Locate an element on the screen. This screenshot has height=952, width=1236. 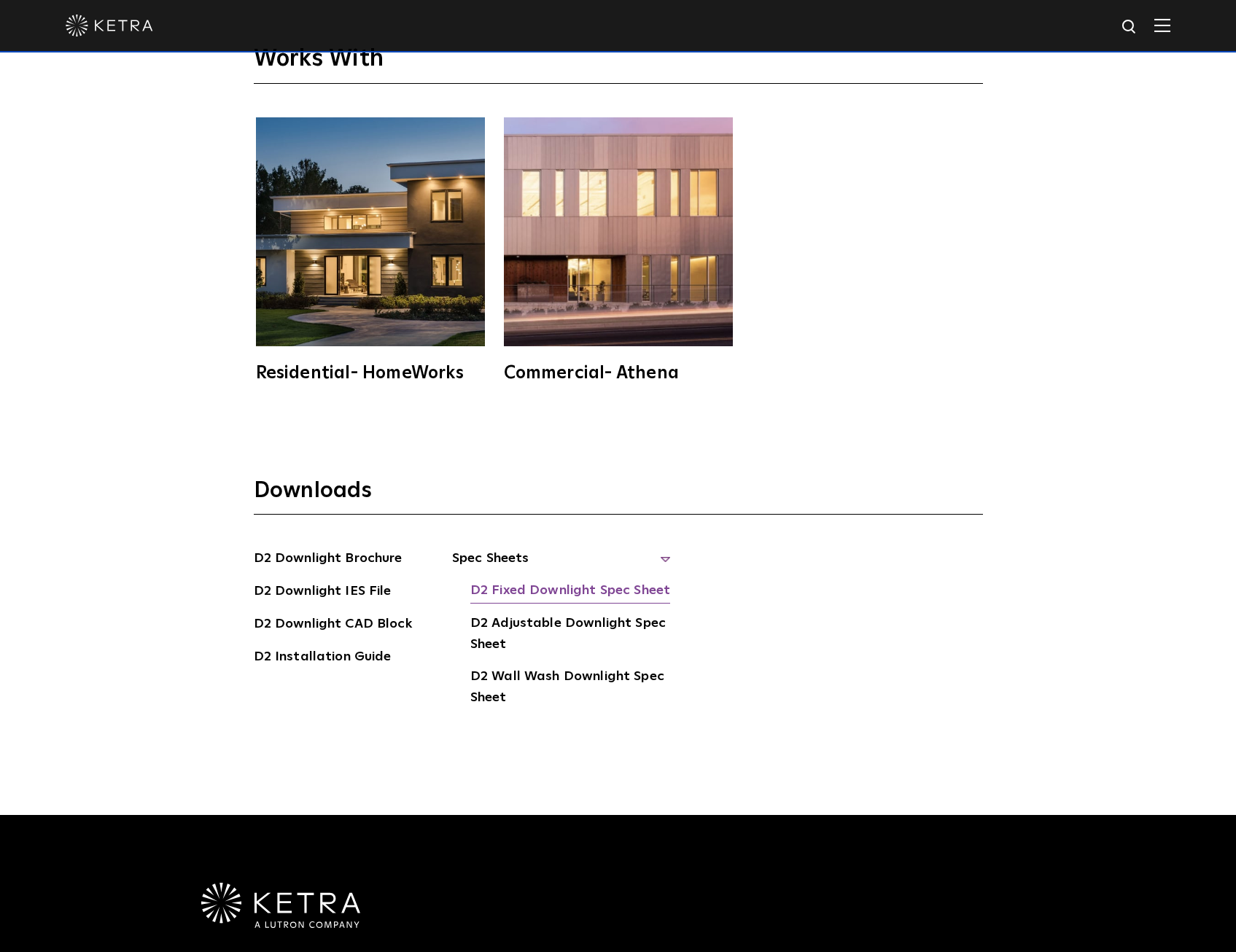
img: search icon is located at coordinates (1129, 27).